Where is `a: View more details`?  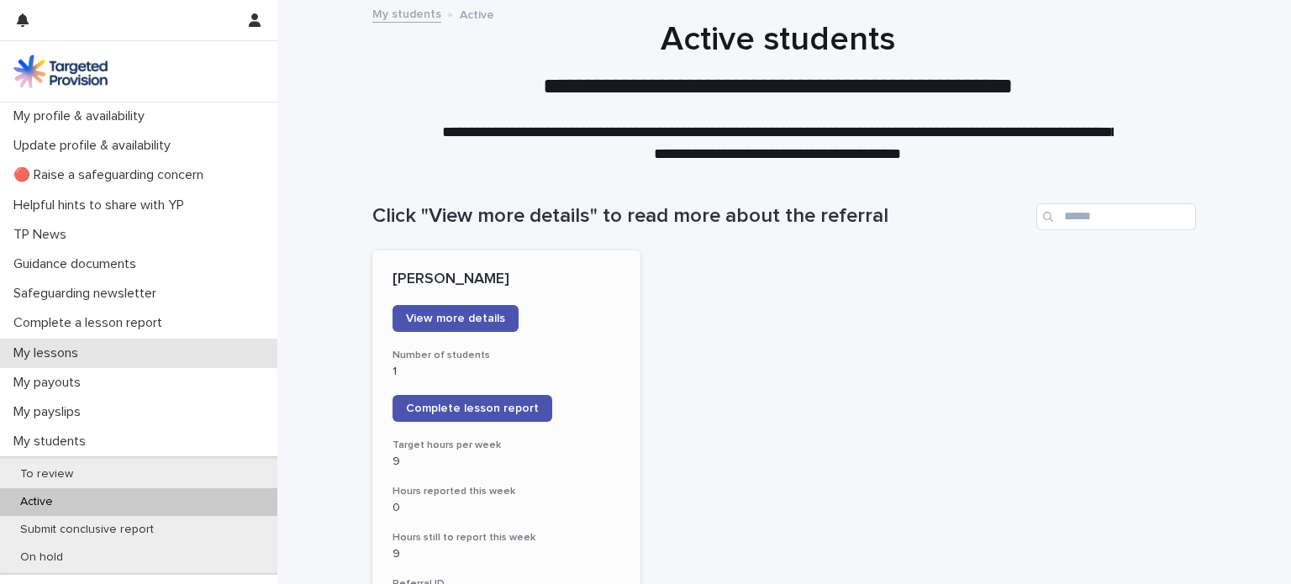
a: View more details is located at coordinates (456, 319).